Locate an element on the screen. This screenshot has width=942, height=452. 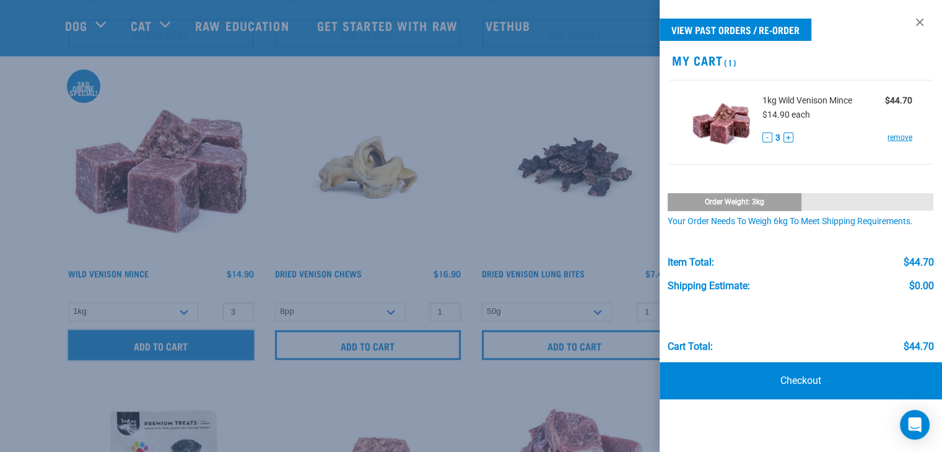
span: (1) is located at coordinates (729, 62).